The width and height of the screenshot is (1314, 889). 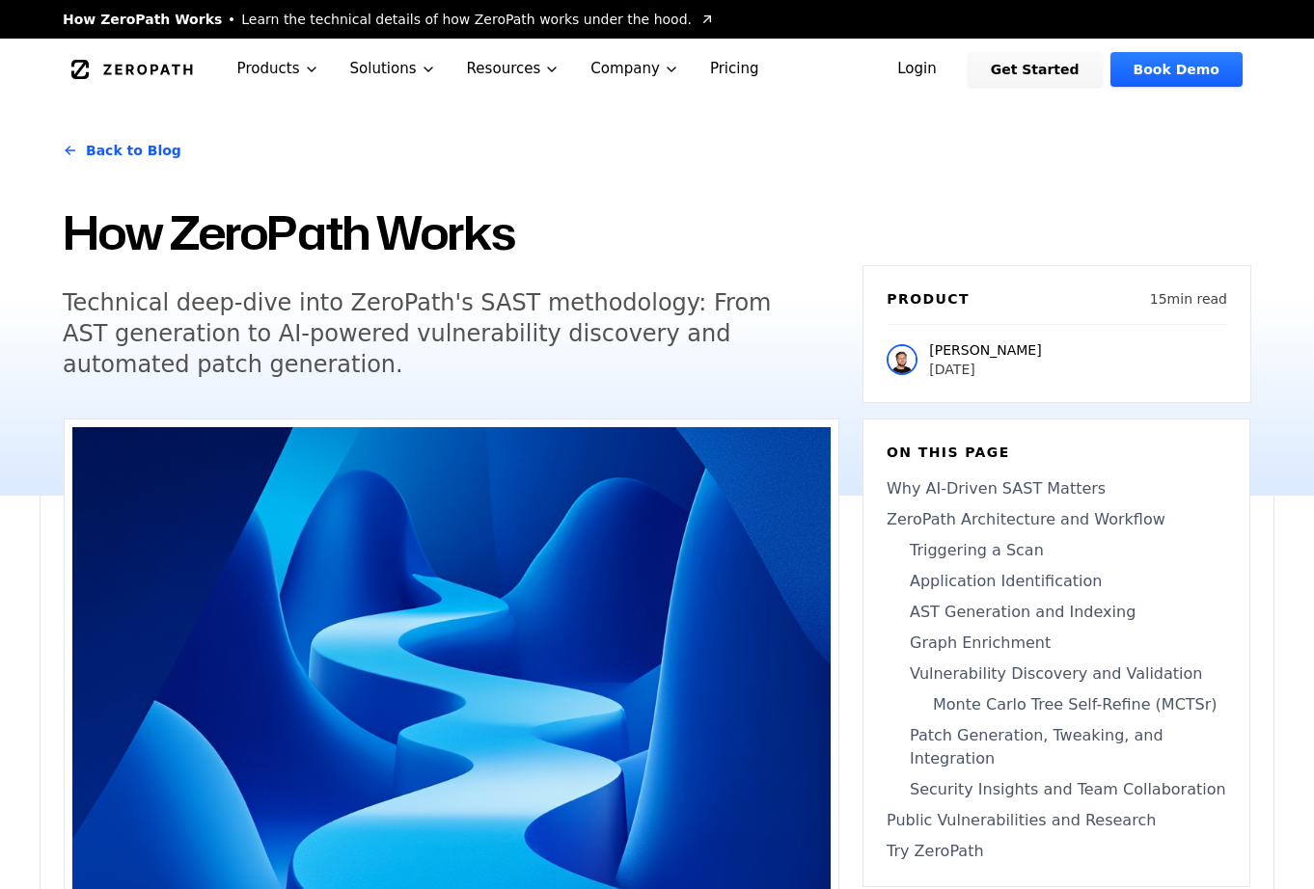 What do you see at coordinates (466, 19) in the screenshot?
I see `span: Learn the technical details of how ZeroPath works under the hood.` at bounding box center [466, 19].